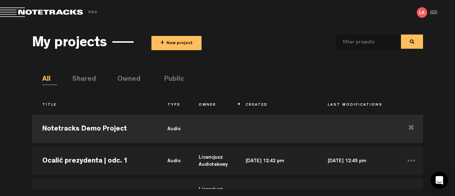 This screenshot has width=455, height=196. Describe the element at coordinates (125, 80) in the screenshot. I see `li: Owned` at that location.